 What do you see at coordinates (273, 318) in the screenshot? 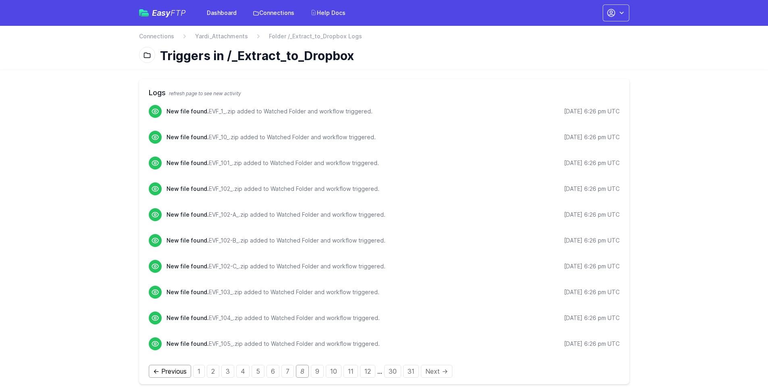
I see `p: EVF_104_.zip added to Watched Folder and workflow triggered.` at bounding box center [273, 318].